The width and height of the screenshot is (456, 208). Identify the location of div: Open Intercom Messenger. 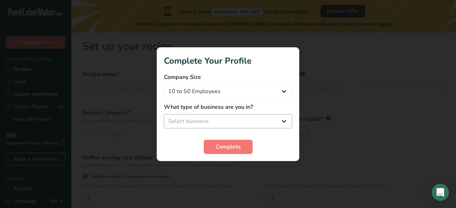
(440, 193).